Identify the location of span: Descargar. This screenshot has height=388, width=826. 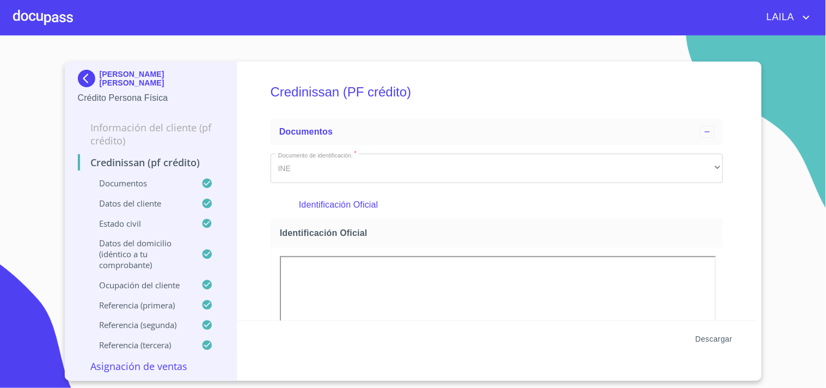
(714, 339).